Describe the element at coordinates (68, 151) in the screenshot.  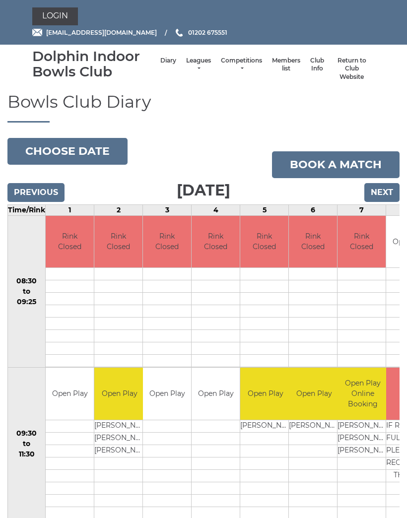
I see `button: Choose date` at that location.